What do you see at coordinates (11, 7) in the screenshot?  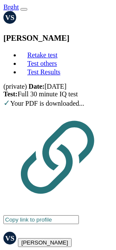 I see `a: Brght` at bounding box center [11, 7].